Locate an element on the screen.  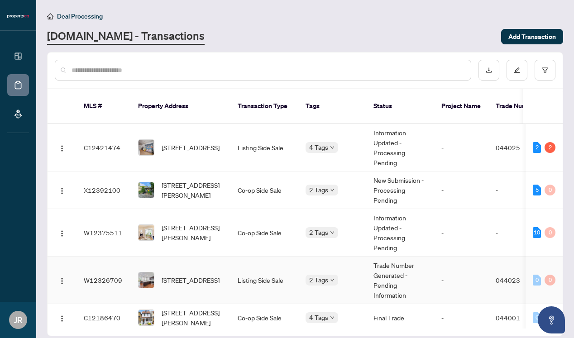
span: C12421474 is located at coordinates (102, 148).